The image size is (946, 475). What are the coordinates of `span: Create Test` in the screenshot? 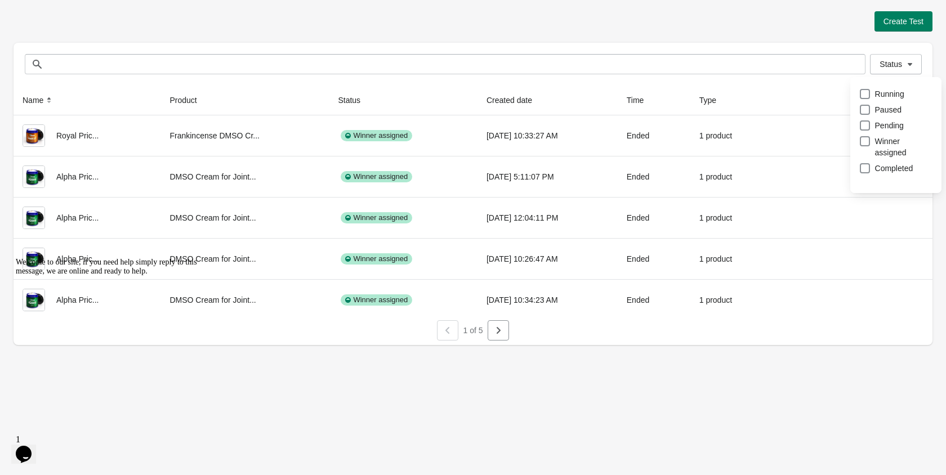 It's located at (903, 21).